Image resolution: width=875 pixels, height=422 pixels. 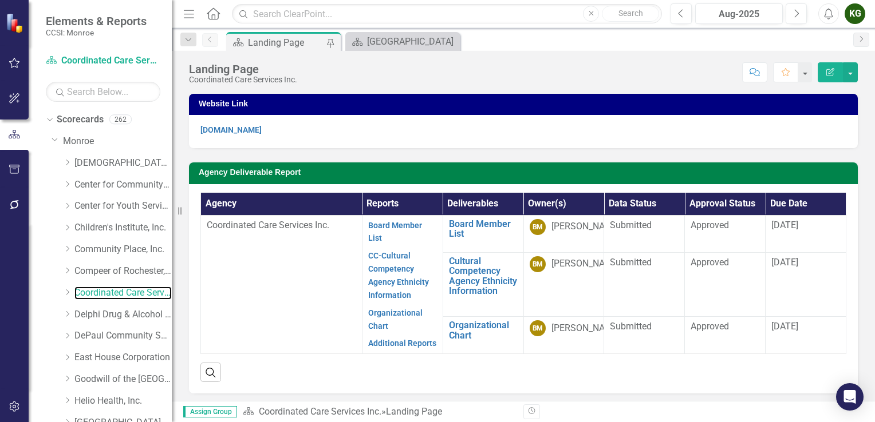 I want to click on img: ClearPoint Strategy, so click(x=15, y=23).